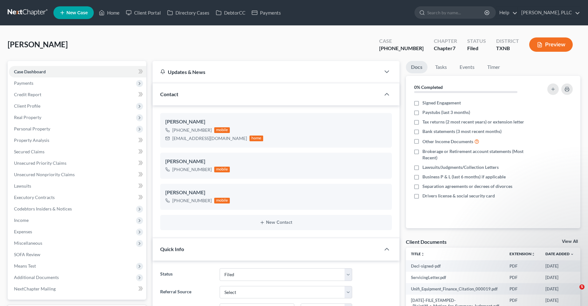 The height and width of the screenshot is (306, 588). I want to click on a: SOFA Review, so click(78, 255).